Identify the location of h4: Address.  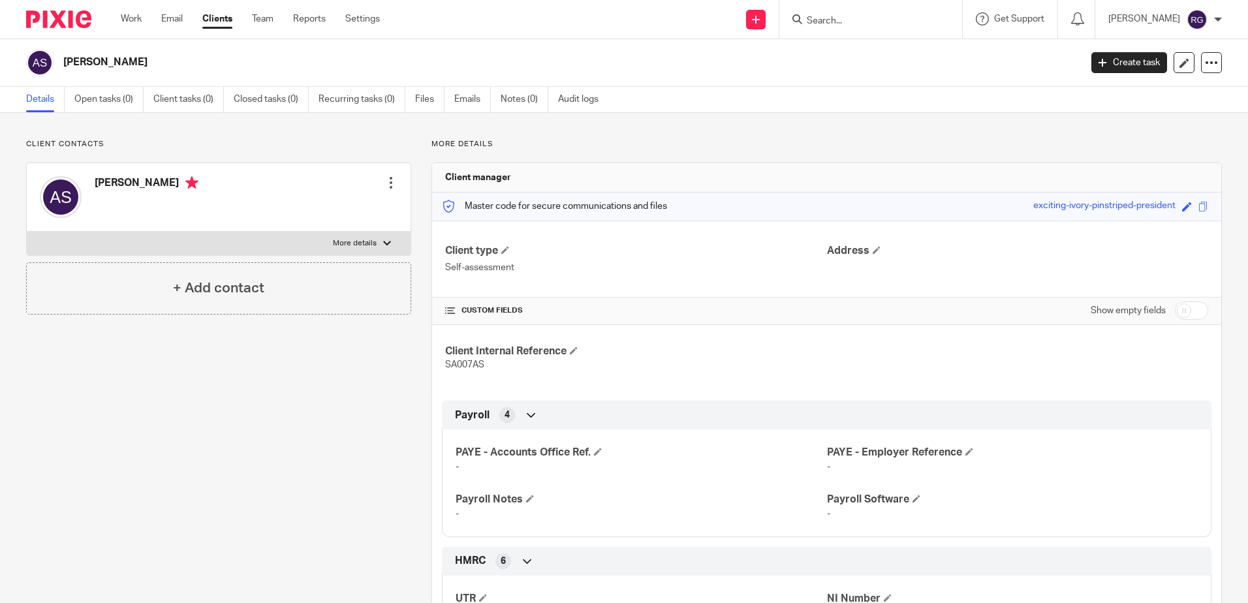
(1018, 251).